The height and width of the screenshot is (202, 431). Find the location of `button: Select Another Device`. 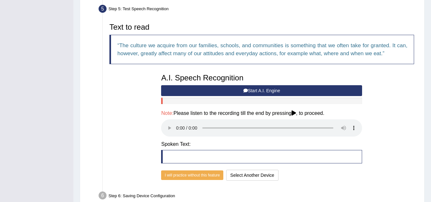

button: Select Another Device is located at coordinates (252, 175).